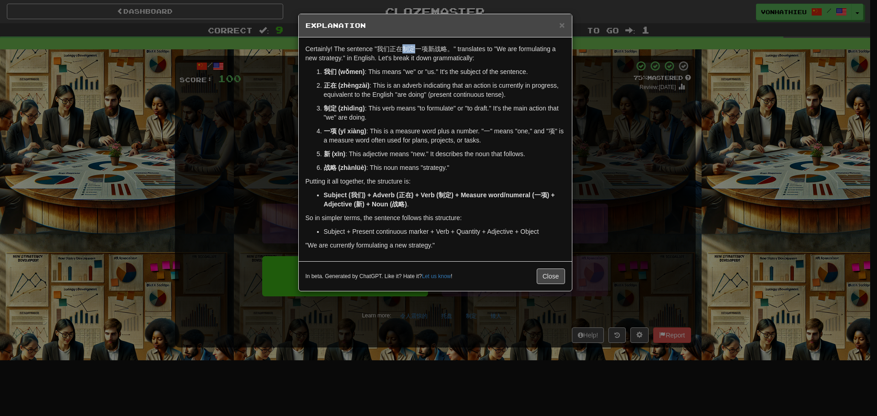  Describe the element at coordinates (345, 168) in the screenshot. I see `strong: 战略 (zhànlüè)` at that location.